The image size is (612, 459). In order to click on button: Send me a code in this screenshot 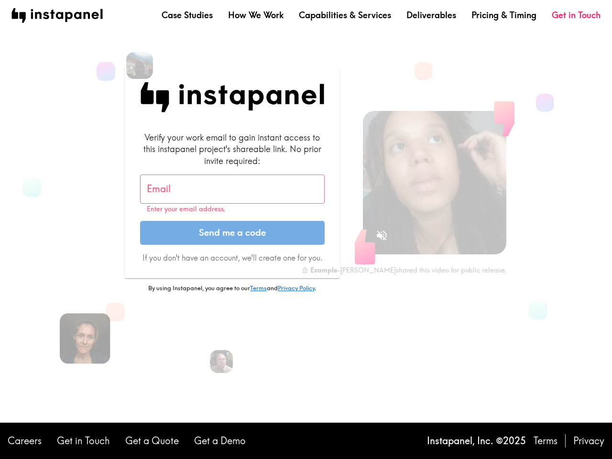, I will do `click(232, 233)`.